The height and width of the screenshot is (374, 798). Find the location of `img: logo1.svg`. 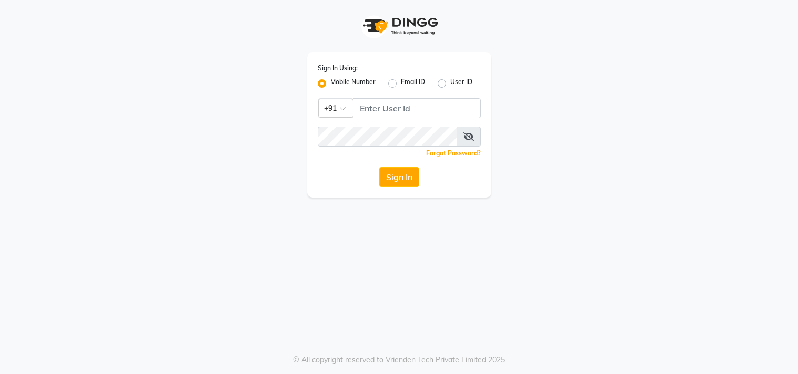

img: logo1.svg is located at coordinates (399, 26).